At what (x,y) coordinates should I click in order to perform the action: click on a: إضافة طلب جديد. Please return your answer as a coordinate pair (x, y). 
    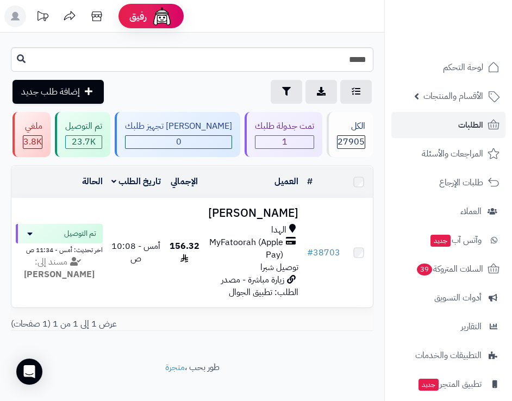
    Looking at the image, I should click on (58, 92).